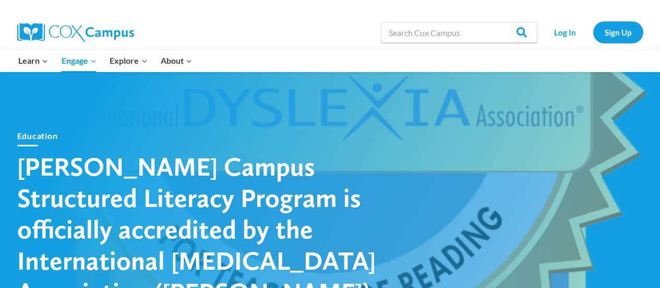  Describe the element at coordinates (176, 61) in the screenshot. I see `span: About` at that location.